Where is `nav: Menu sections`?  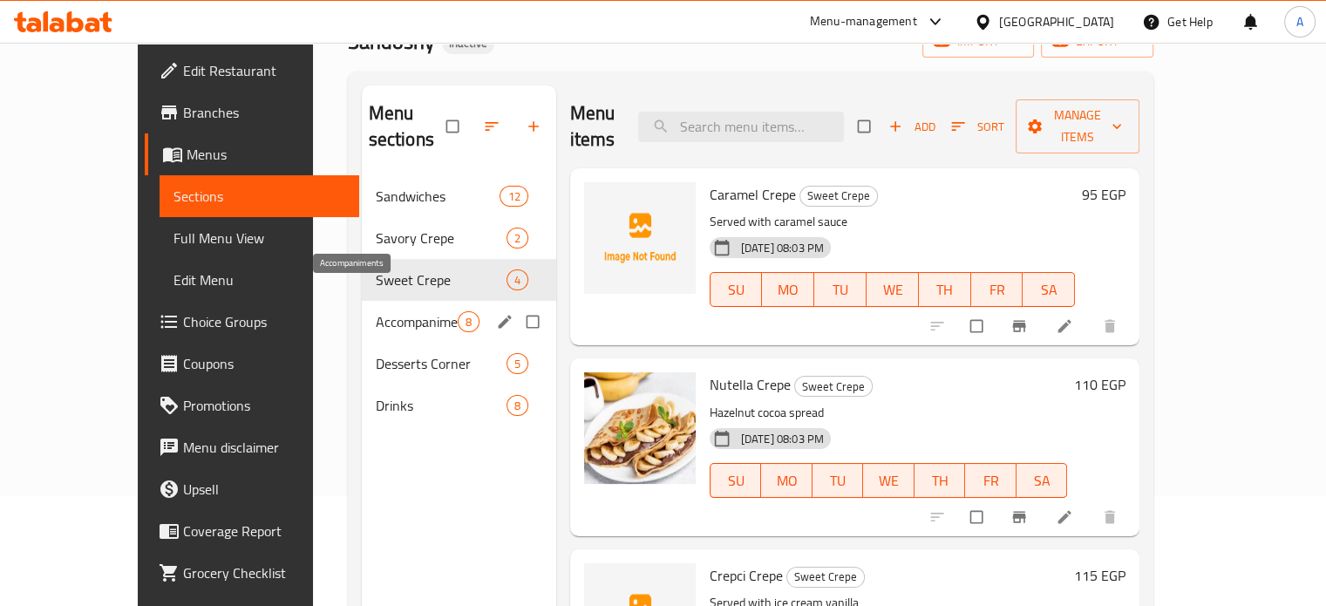 nav: Menu sections is located at coordinates (459, 301).